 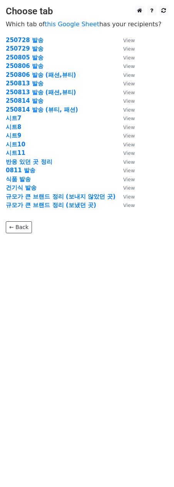 What do you see at coordinates (18, 179) in the screenshot?
I see `strong: 식품 발송` at bounding box center [18, 179].